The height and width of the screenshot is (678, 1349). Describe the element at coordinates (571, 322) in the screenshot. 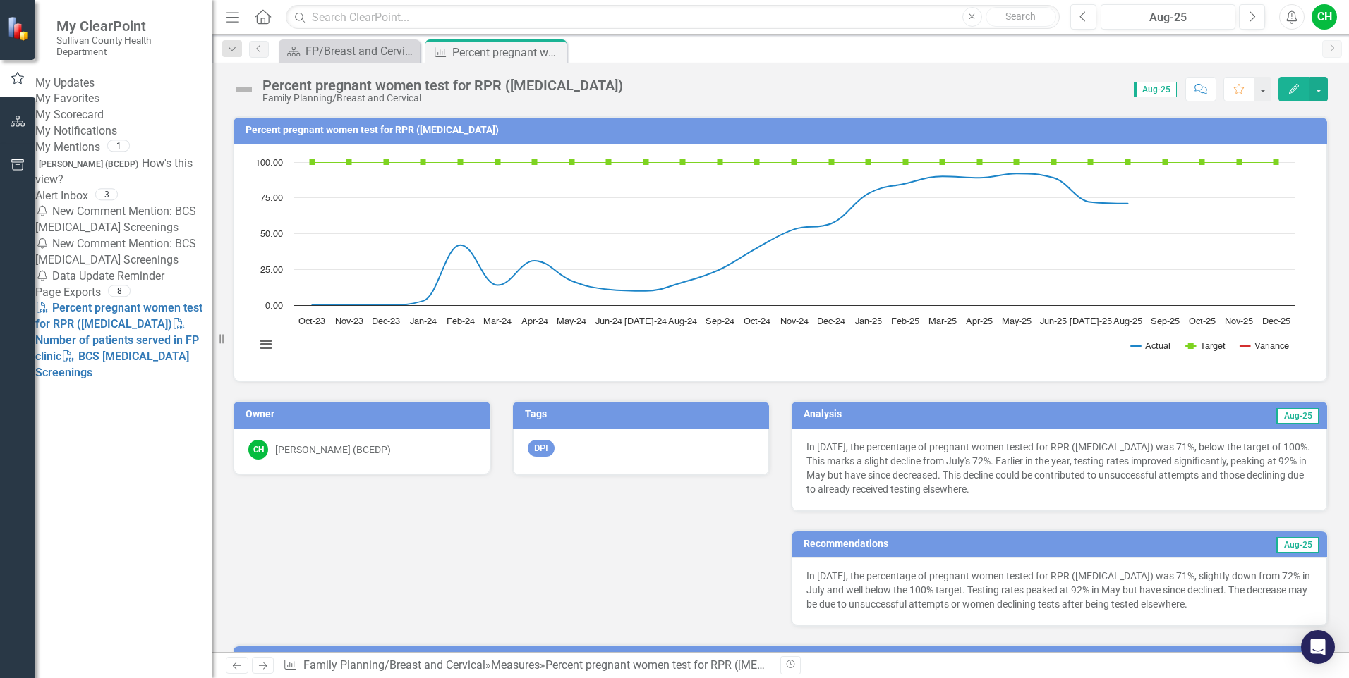

I see `text: May-24` at that location.